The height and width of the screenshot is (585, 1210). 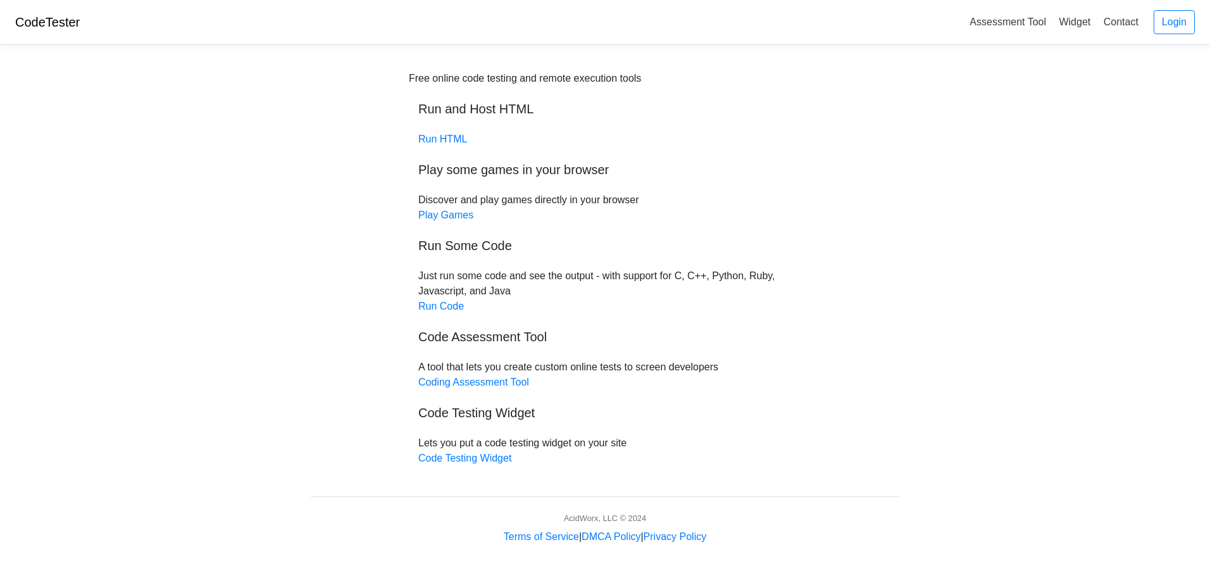 I want to click on div: Free online code testing and remote execution tools, so click(x=525, y=78).